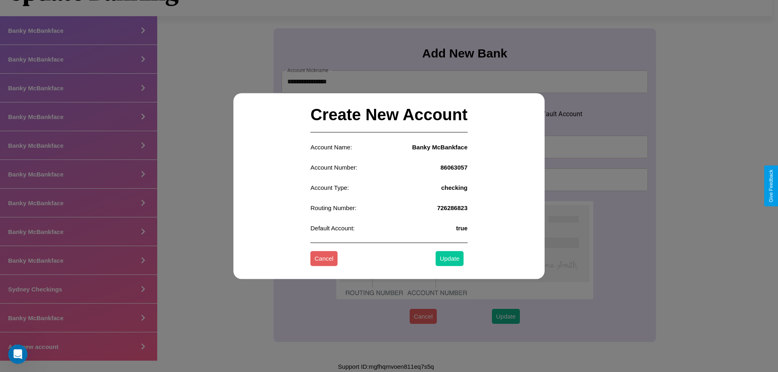 The image size is (778, 372). I want to click on h2: Create New Account, so click(389, 115).